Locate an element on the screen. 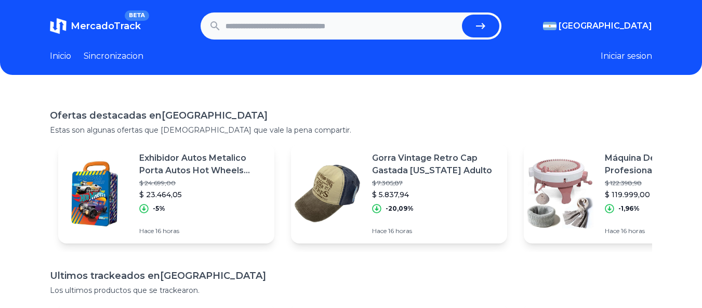  a: MercadoTrackBETA is located at coordinates (95, 26).